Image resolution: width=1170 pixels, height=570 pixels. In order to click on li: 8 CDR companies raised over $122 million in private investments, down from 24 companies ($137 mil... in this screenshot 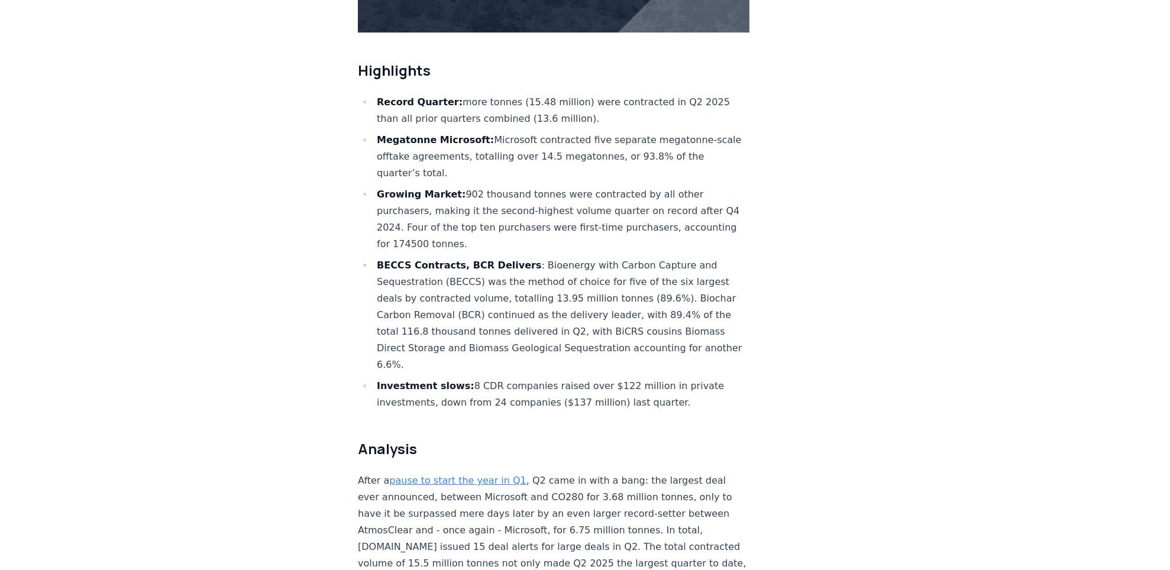, I will do `click(561, 395)`.